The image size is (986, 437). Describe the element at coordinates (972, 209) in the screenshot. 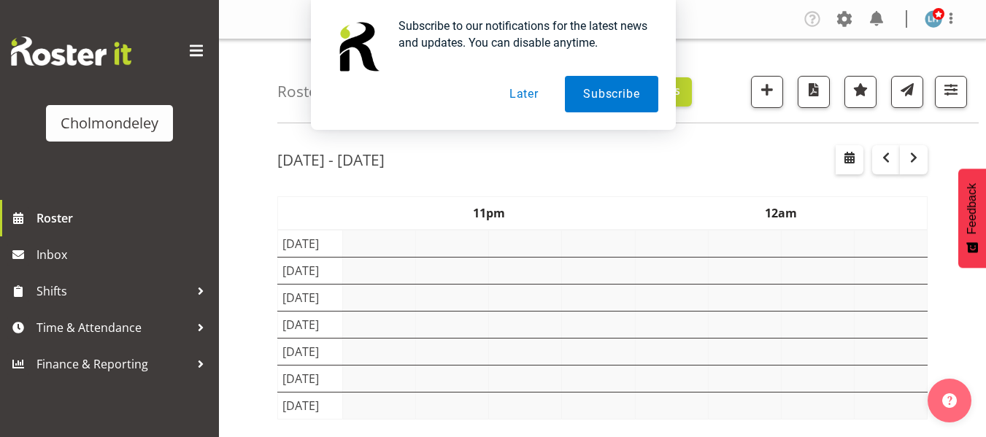

I see `span: Feedback` at that location.